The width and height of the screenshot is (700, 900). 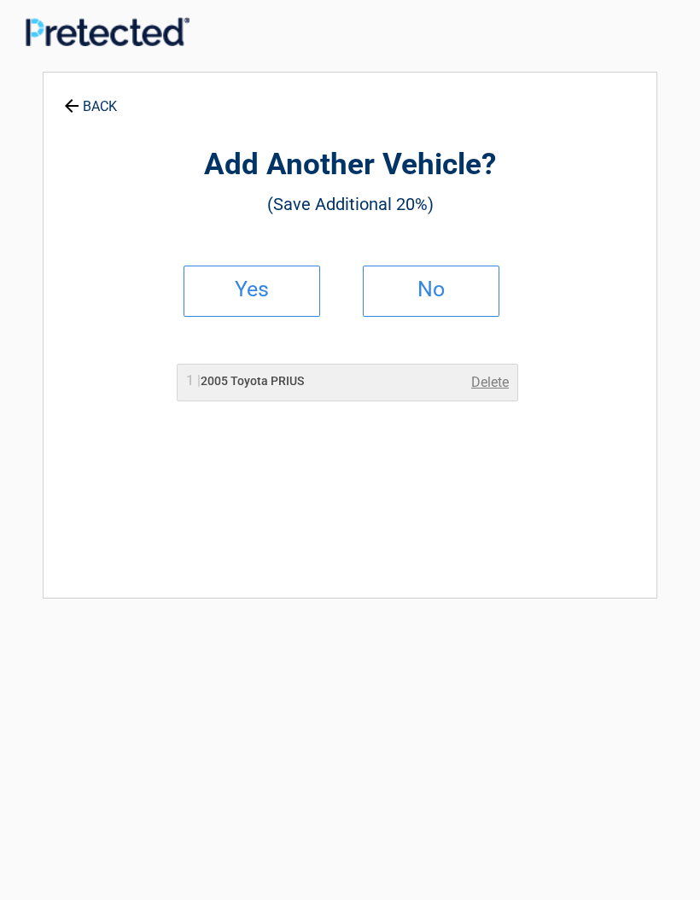 What do you see at coordinates (350, 204) in the screenshot?
I see `h3: (Save Additional 20%)` at bounding box center [350, 204].